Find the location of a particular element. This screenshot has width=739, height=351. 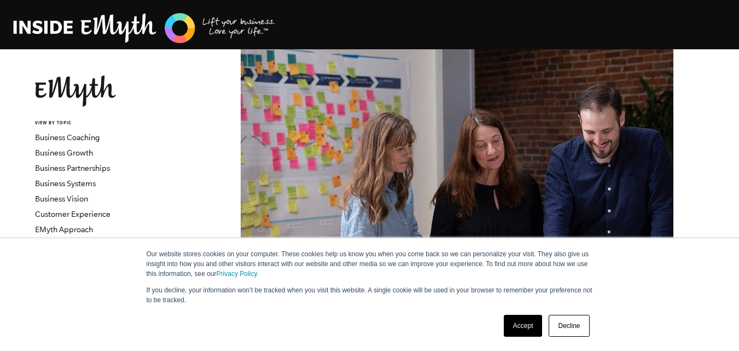

a: Accept is located at coordinates (523, 326).